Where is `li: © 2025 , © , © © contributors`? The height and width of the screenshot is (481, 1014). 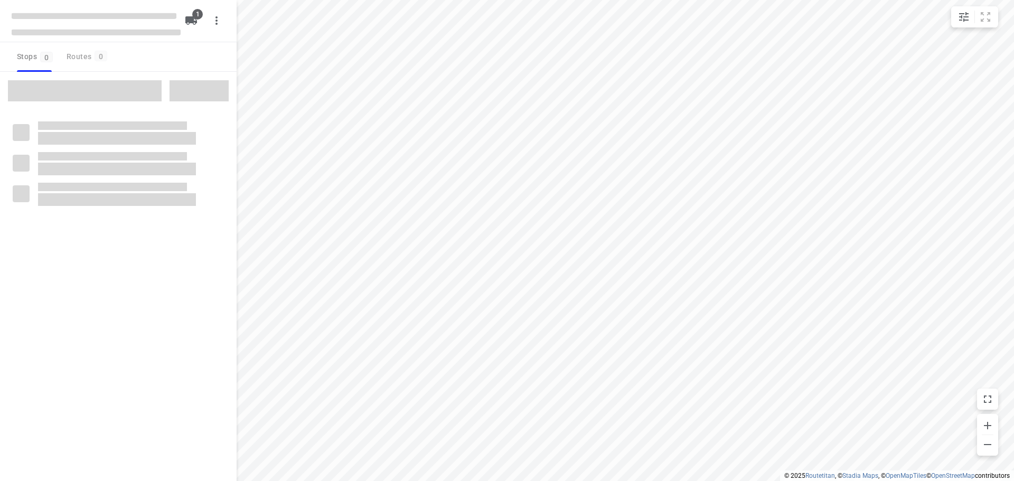 li: © 2025 , © , © © contributors is located at coordinates (897, 476).